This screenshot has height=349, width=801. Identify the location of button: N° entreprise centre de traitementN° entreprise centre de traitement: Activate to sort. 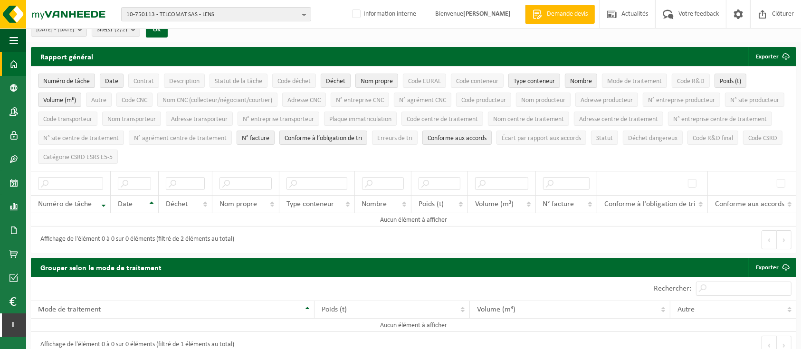
(720, 119).